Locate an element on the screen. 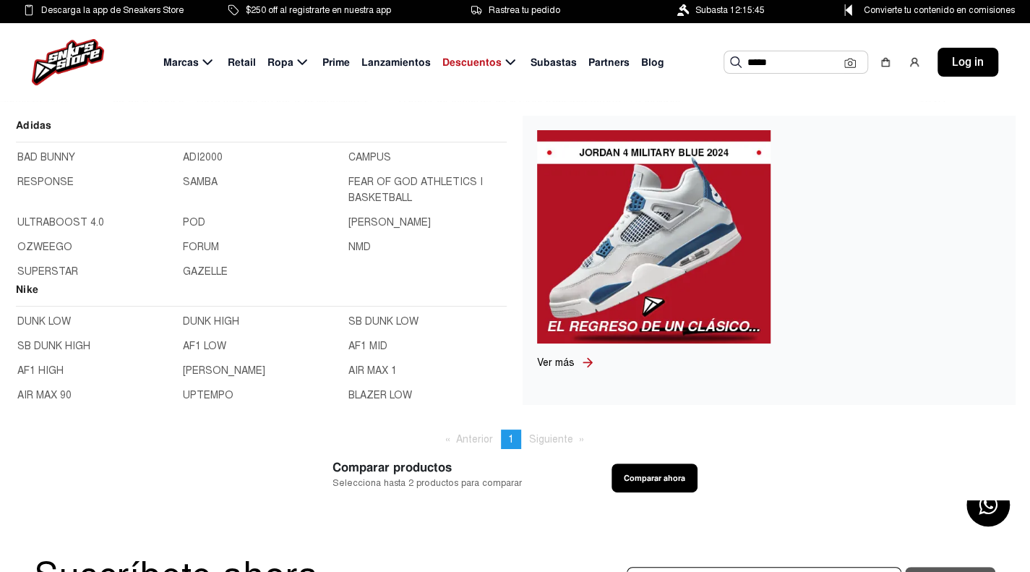  a: DUNK HIGH is located at coordinates (261, 322).